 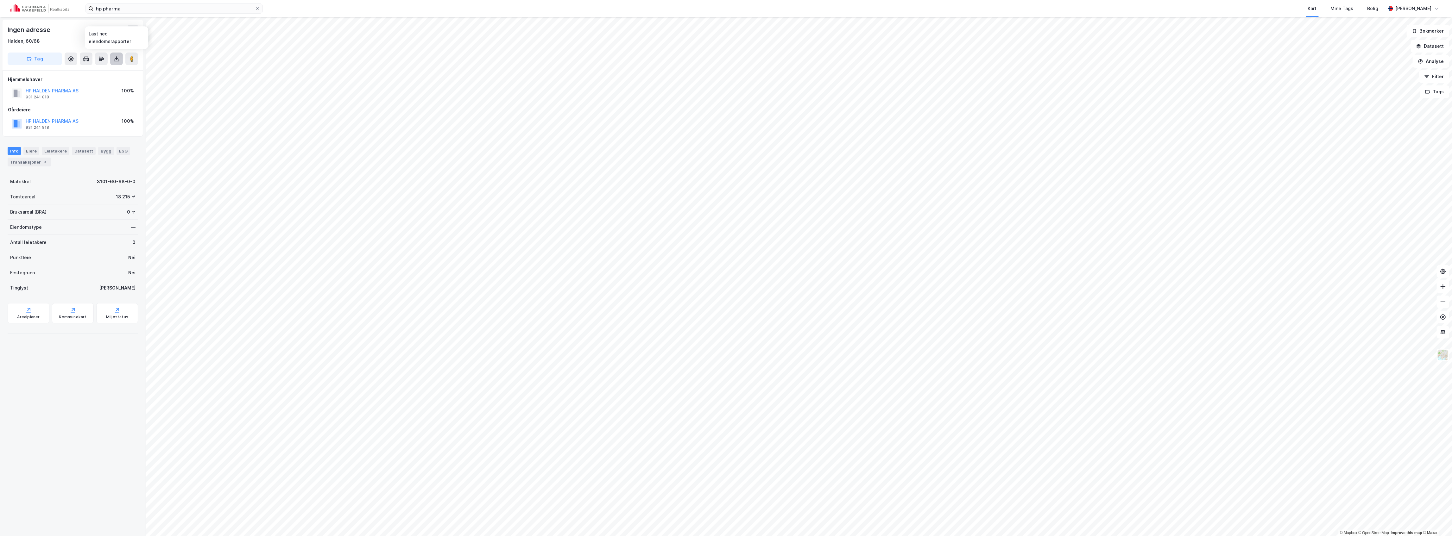 I want to click on div: 3, so click(x=45, y=162).